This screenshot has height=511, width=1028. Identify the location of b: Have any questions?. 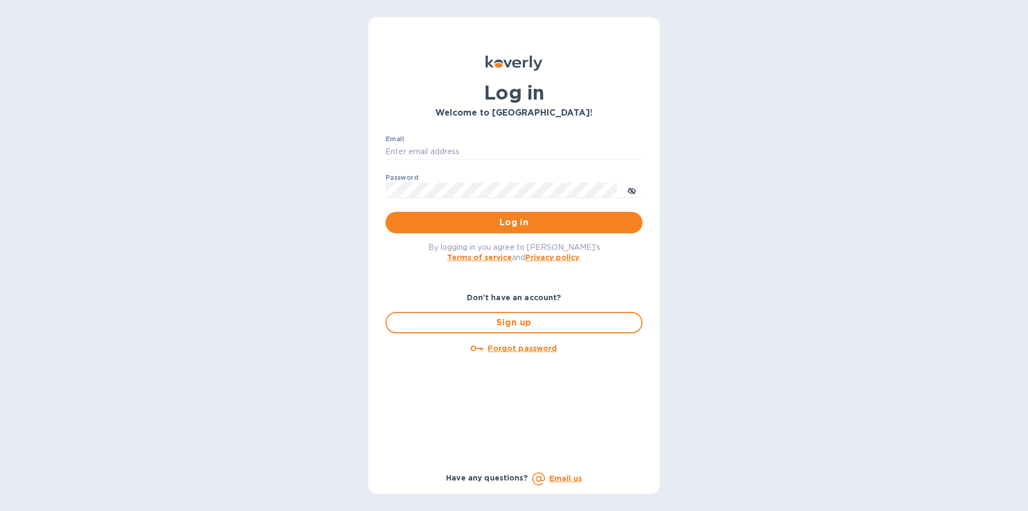
(487, 478).